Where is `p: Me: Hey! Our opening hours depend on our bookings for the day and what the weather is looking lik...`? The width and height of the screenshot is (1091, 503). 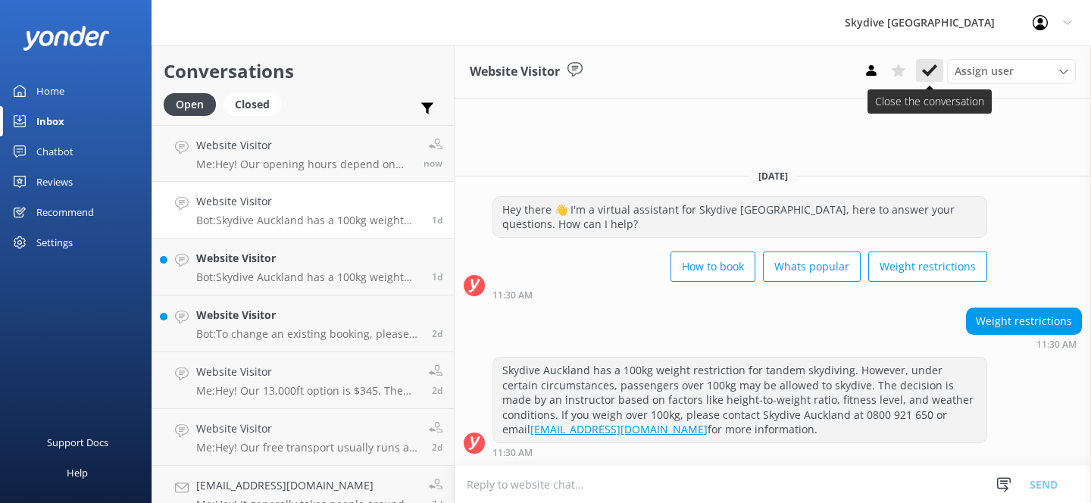
p: Me: Hey! Our opening hours depend on our bookings for the day and what the weather is looking lik... is located at coordinates (304, 164).